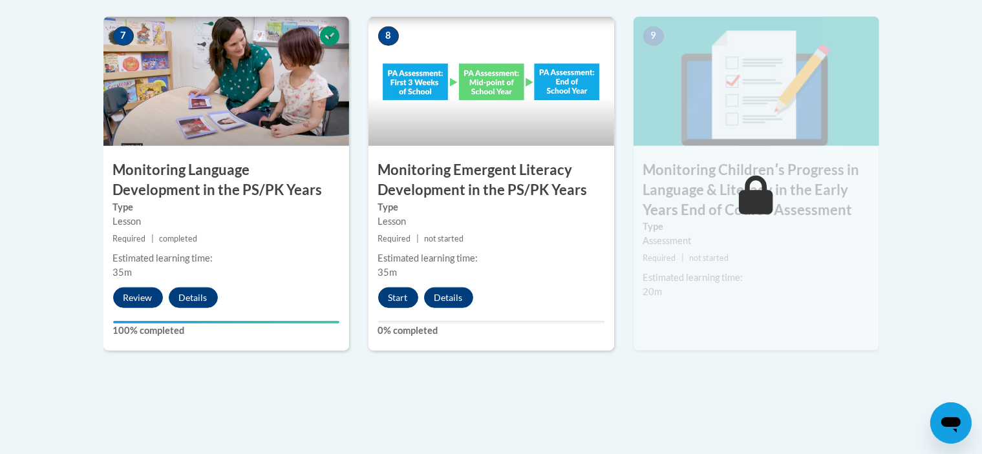 The height and width of the screenshot is (454, 982). What do you see at coordinates (491, 331) in the screenshot?
I see `label: 0% completed` at bounding box center [491, 331].